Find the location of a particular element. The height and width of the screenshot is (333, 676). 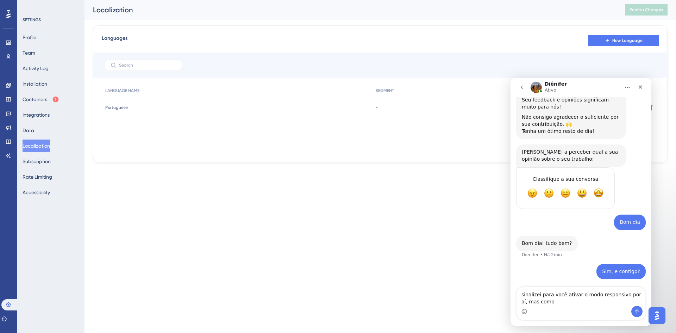

img: Profile image for Diênifer is located at coordinates (26, 10).